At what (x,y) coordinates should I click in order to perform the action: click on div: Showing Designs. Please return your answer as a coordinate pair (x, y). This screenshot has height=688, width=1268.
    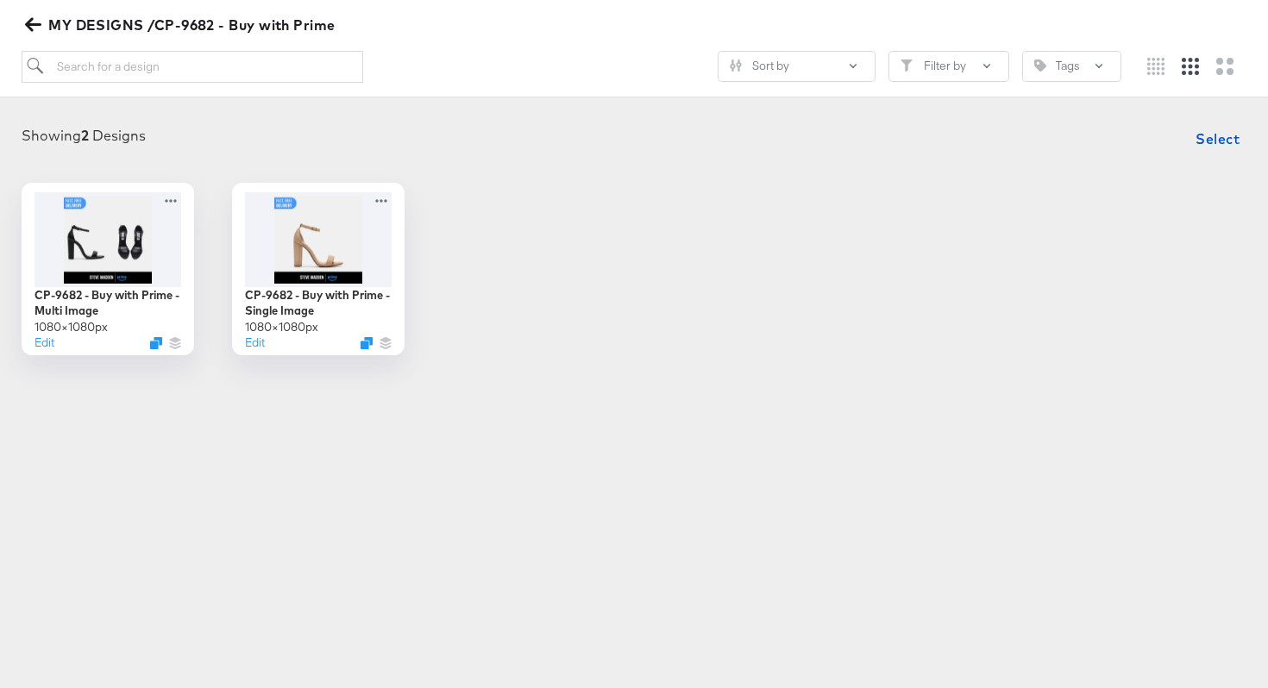
    Looking at the image, I should click on (84, 135).